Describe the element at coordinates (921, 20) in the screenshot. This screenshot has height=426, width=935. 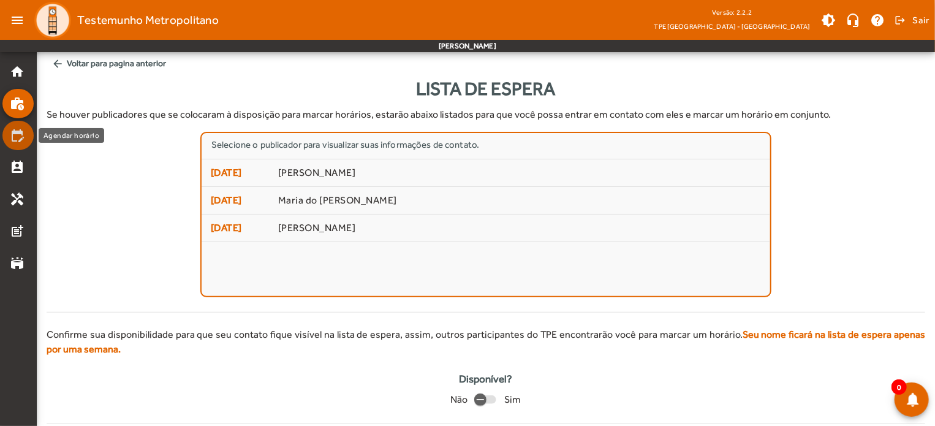
I see `span: Sair` at that location.